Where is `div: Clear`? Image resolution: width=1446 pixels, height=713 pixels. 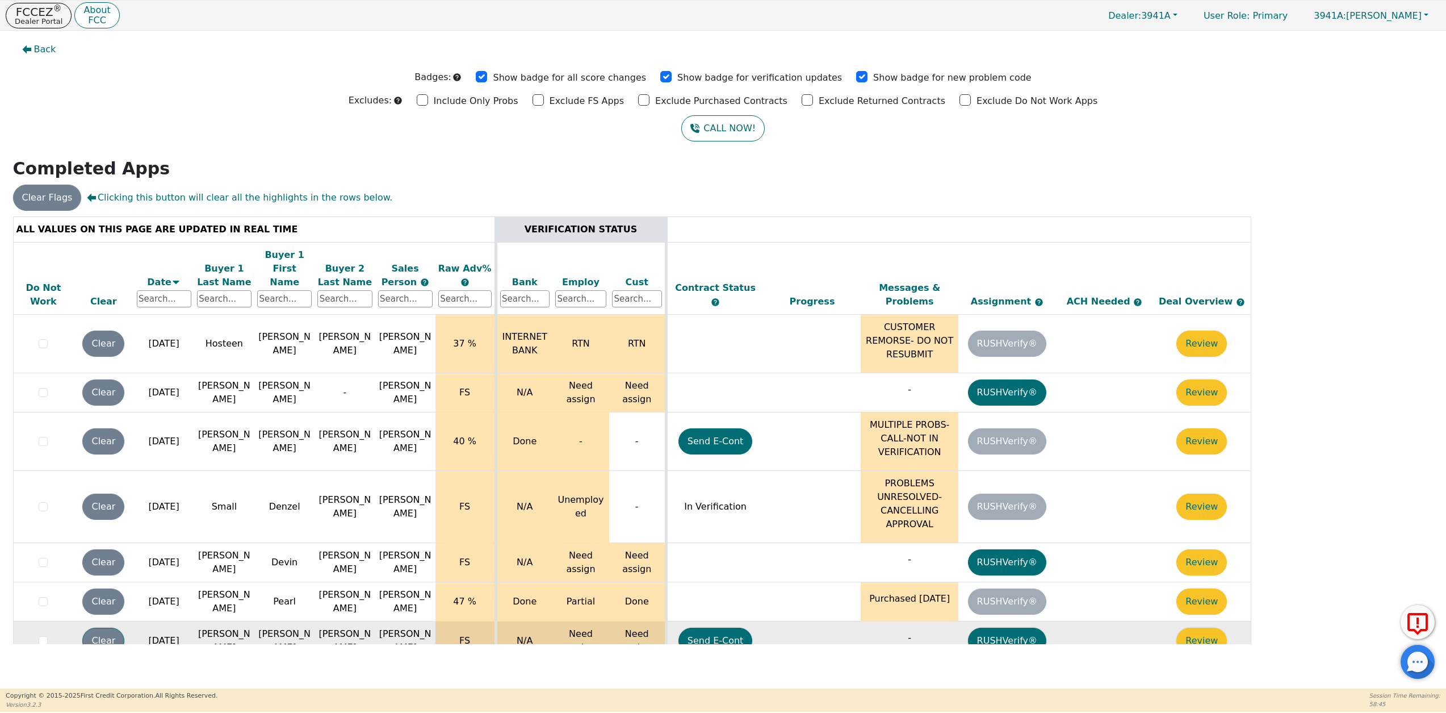 div: Clear is located at coordinates (103, 302).